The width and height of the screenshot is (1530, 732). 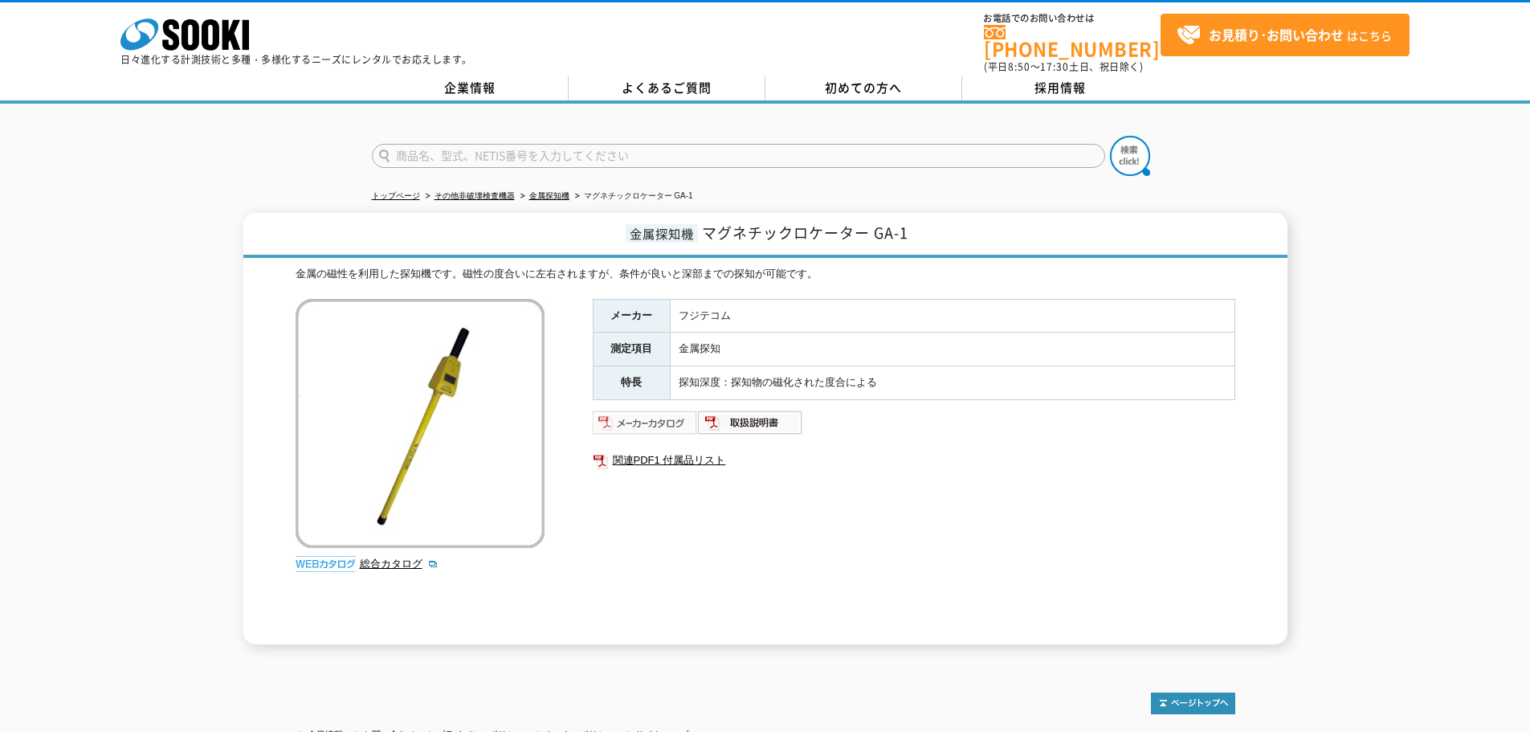 What do you see at coordinates (805, 232) in the screenshot?
I see `span: マグネチックロケーター GA-1` at bounding box center [805, 232].